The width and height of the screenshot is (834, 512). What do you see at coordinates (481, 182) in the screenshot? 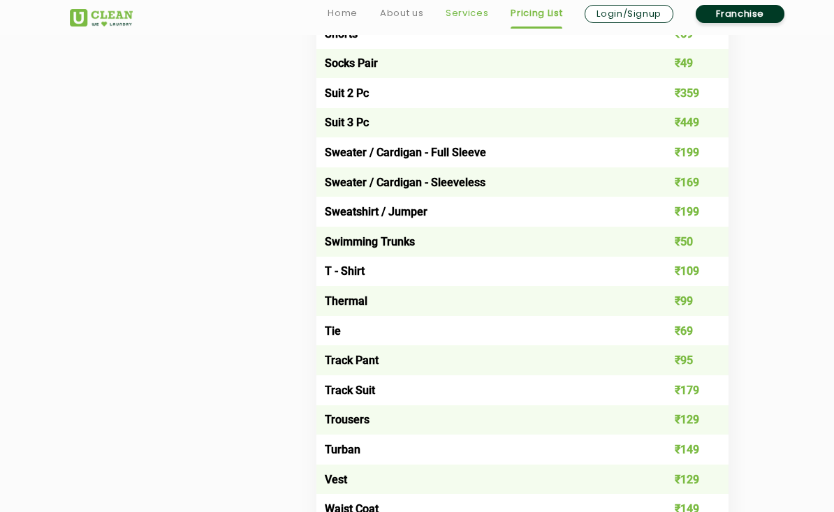
I see `td: Sweater / Cardigan - Sleeveless` at bounding box center [481, 182].